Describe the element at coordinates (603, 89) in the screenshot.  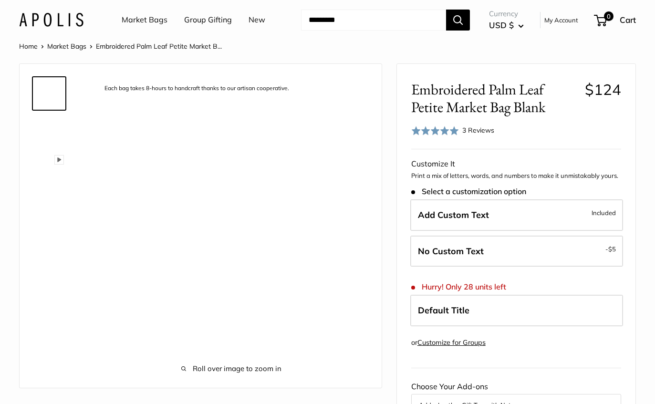
I see `span: $124` at that location.